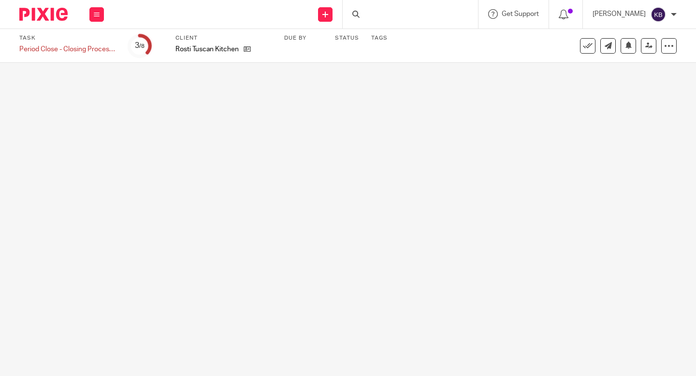  Describe the element at coordinates (379, 38) in the screenshot. I see `label: Tags` at that location.